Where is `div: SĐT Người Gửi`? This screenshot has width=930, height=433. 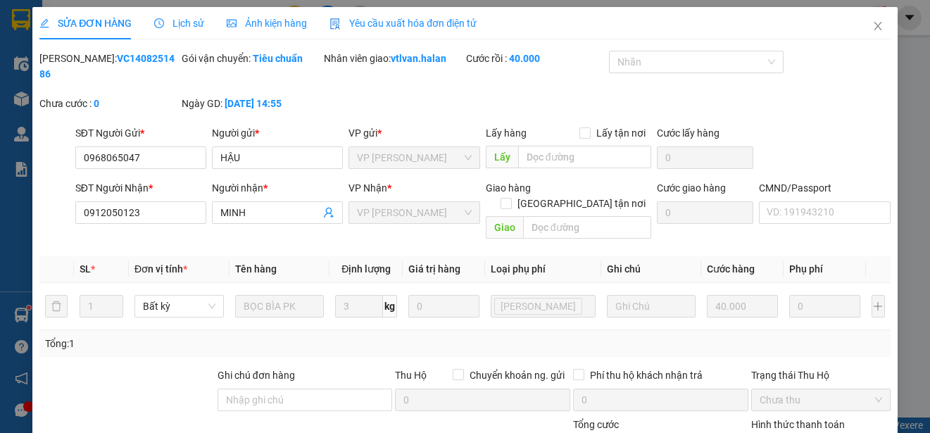
div: SĐT Người Gửi is located at coordinates (141, 133).